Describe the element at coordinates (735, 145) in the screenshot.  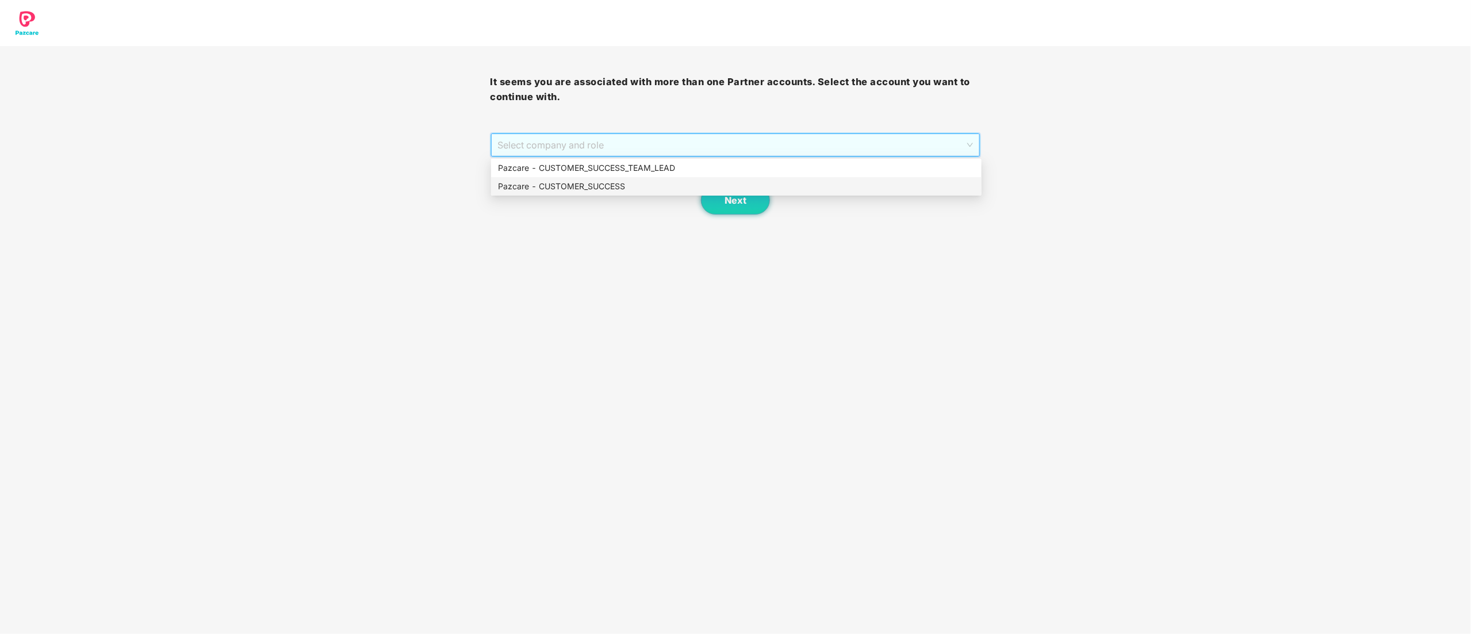
I see `span: Select company and role` at that location.